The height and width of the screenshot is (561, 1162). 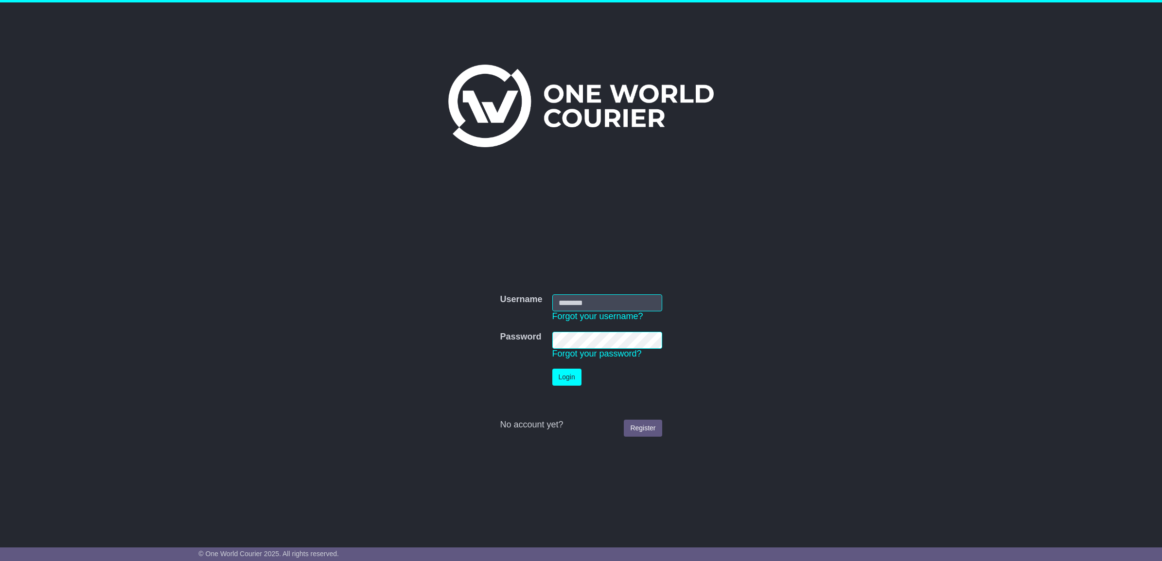 What do you see at coordinates (597, 316) in the screenshot?
I see `a: Forgot your username?` at bounding box center [597, 316].